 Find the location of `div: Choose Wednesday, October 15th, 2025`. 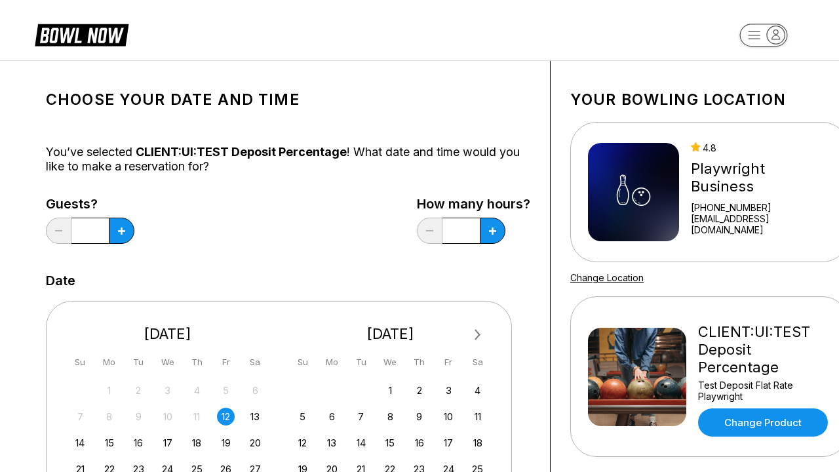

div: Choose Wednesday, October 15th, 2025 is located at coordinates (390, 443).